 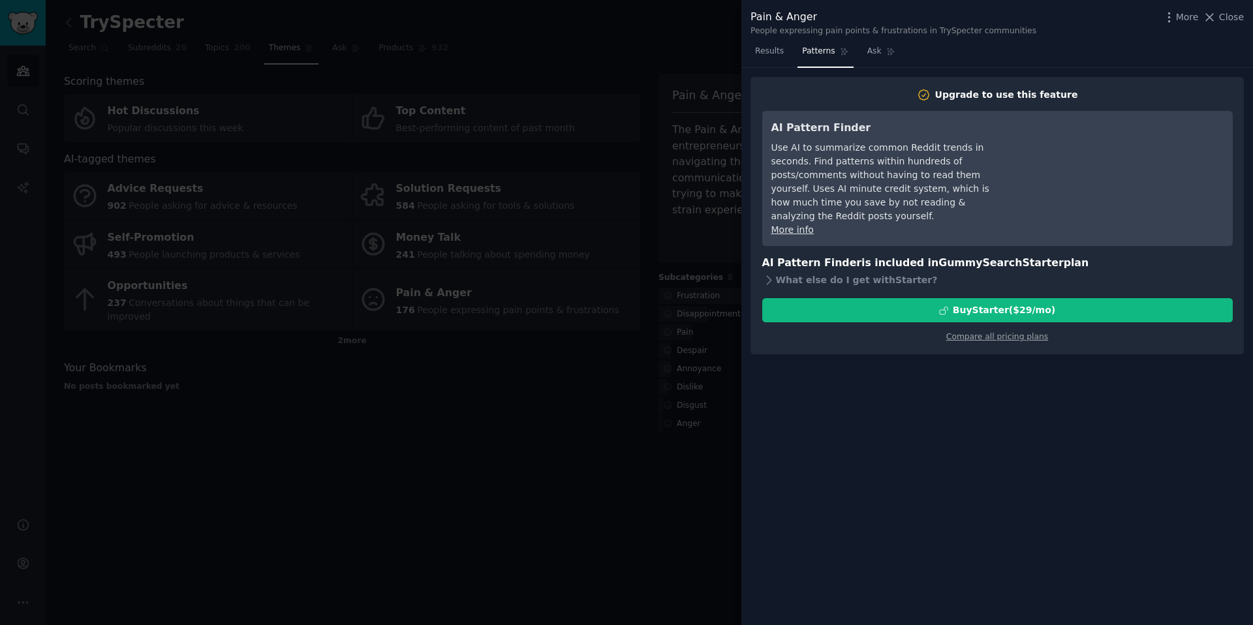 I want to click on span: Results, so click(x=770, y=52).